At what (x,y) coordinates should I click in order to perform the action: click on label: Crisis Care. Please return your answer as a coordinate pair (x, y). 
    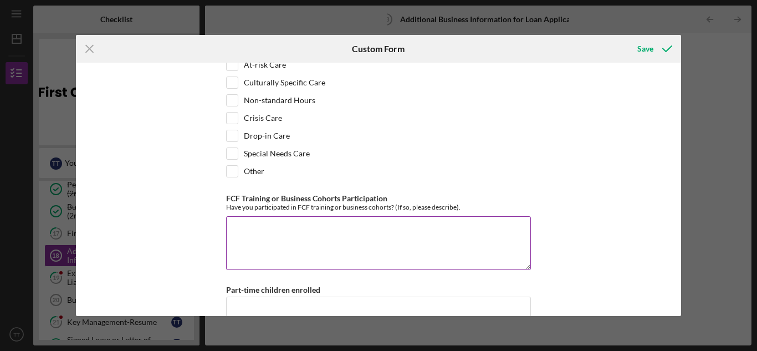
    Looking at the image, I should click on (263, 118).